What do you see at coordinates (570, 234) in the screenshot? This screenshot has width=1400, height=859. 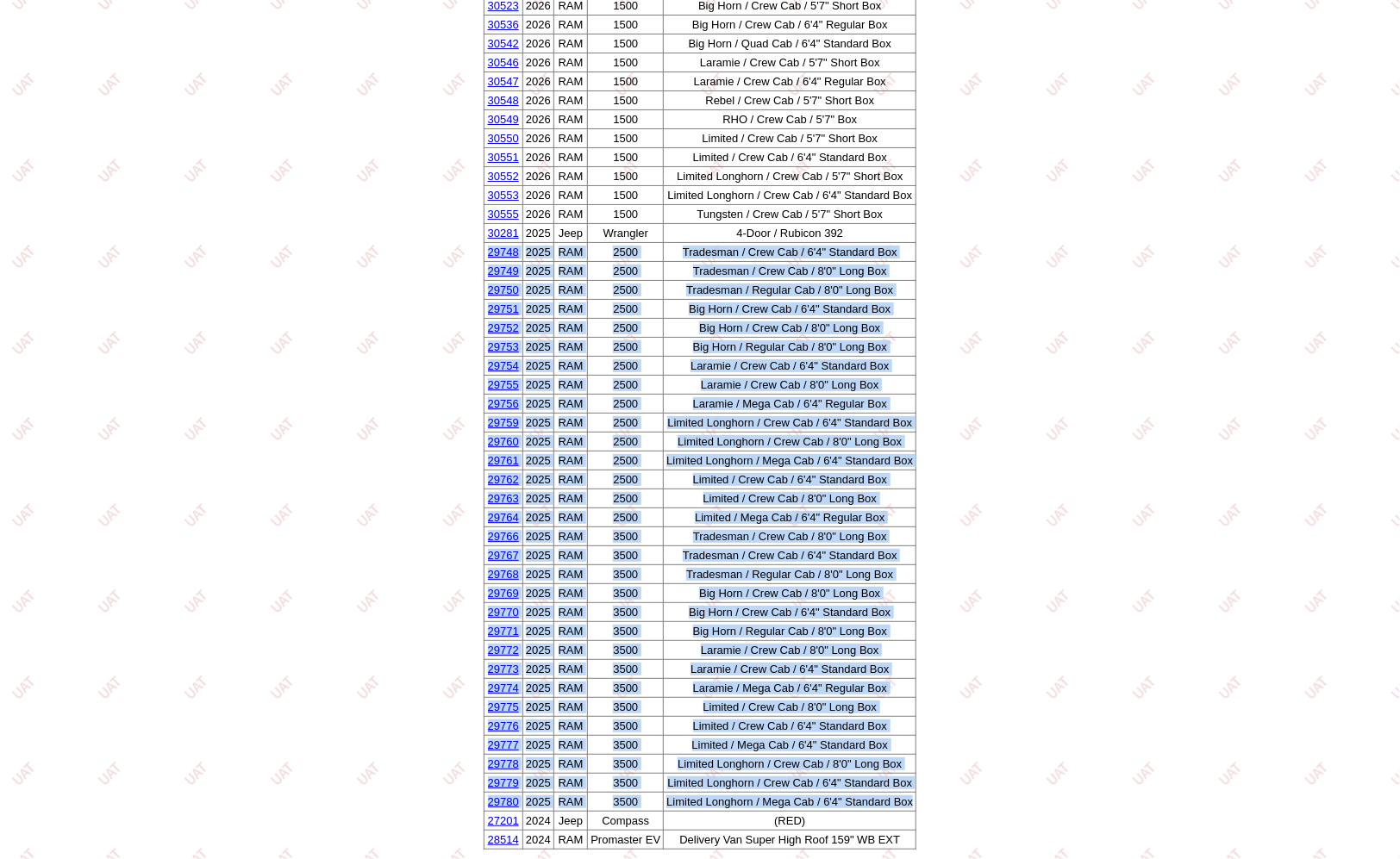 I see `td: Jeep` at bounding box center [570, 234].